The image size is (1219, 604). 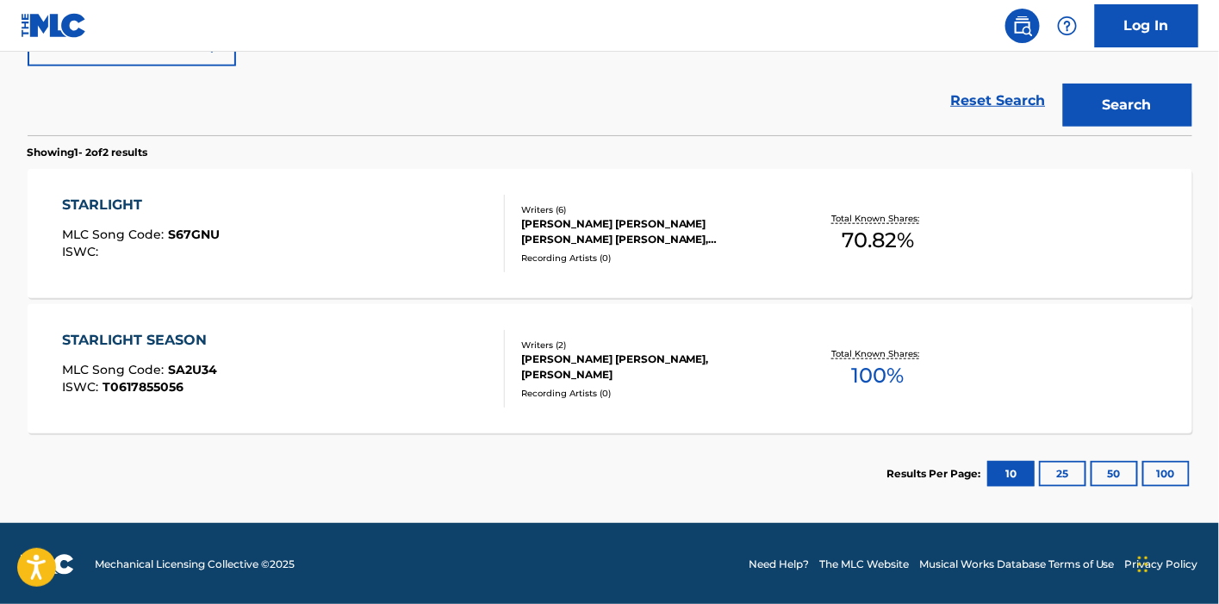 I want to click on div: Writers ( 6 ), so click(x=651, y=209).